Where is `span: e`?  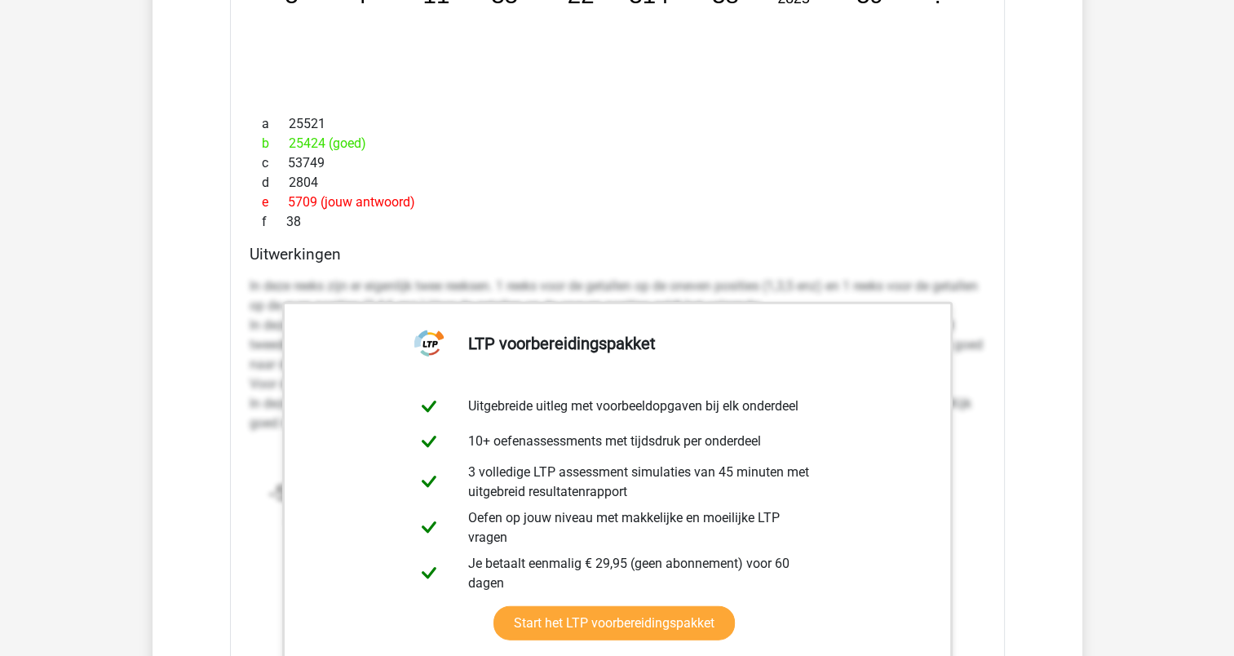 span: e is located at coordinates (275, 202).